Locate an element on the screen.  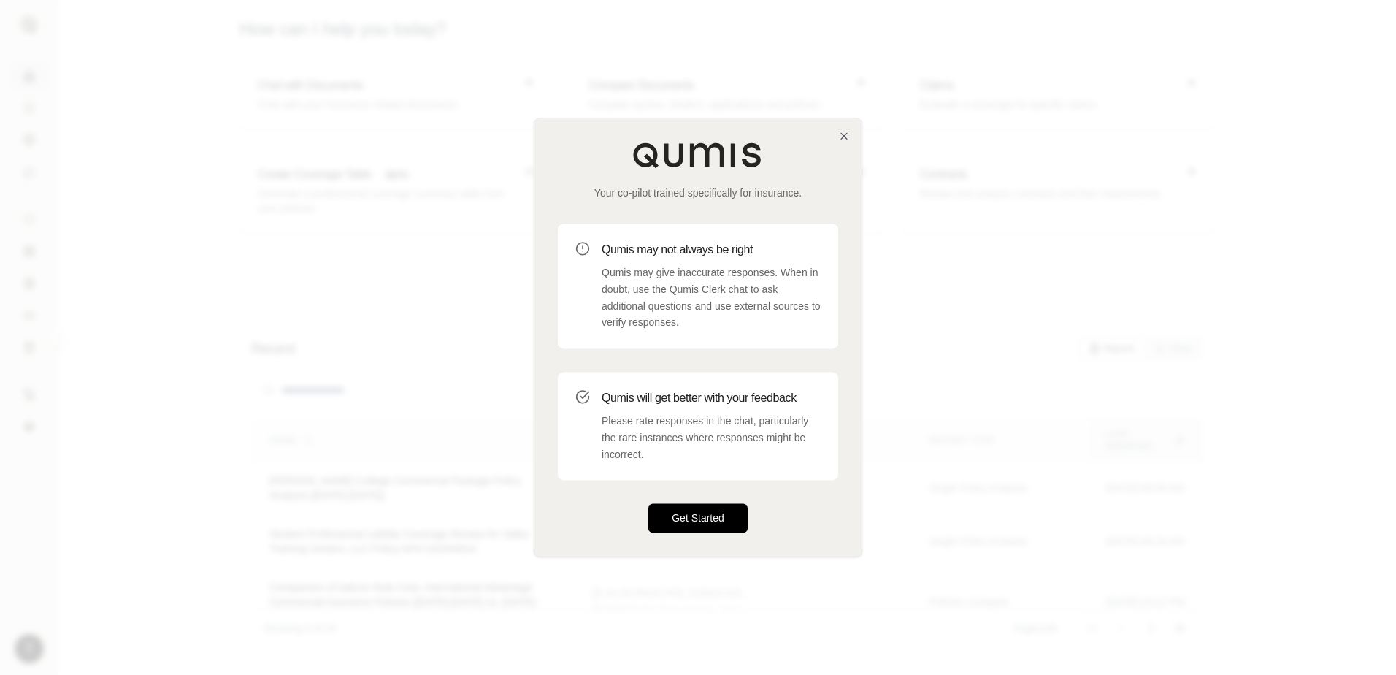
button: Get Started is located at coordinates (698, 518).